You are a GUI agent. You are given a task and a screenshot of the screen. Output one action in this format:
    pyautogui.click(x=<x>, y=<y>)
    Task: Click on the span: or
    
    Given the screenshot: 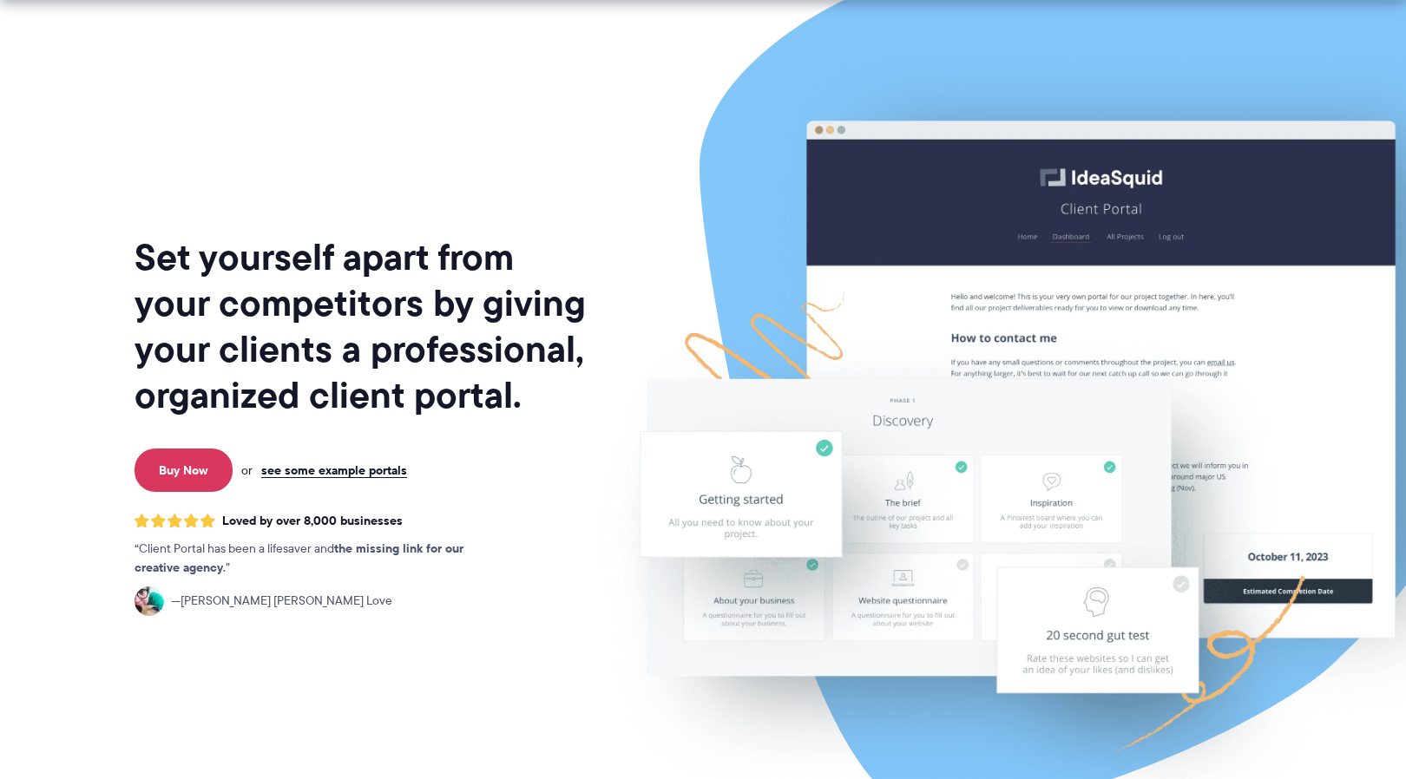 What is the action you would take?
    pyautogui.click(x=246, y=470)
    